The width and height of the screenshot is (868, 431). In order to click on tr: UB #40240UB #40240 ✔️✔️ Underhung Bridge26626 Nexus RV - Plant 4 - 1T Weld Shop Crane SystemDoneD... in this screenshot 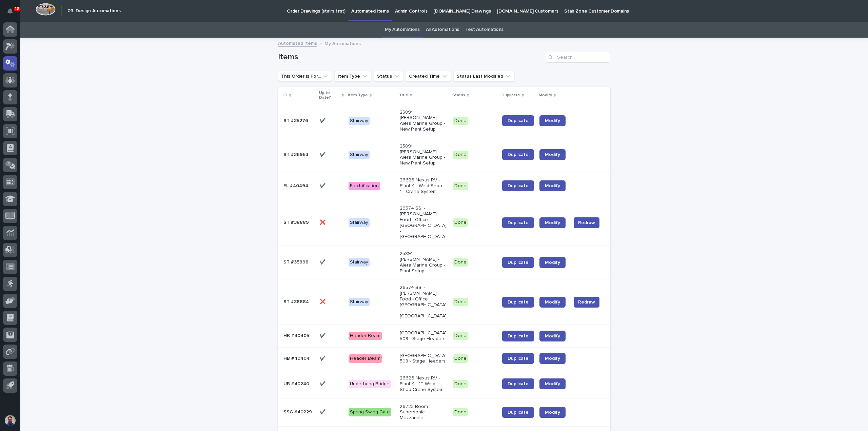, I will do `click(444, 384)`.